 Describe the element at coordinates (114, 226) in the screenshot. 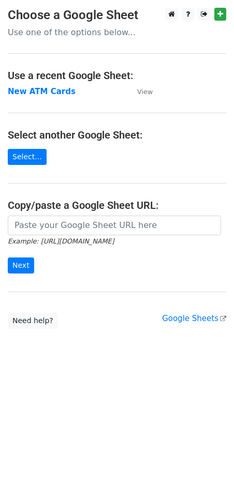

I see `input: Paste your Google Sheet URL here` at that location.